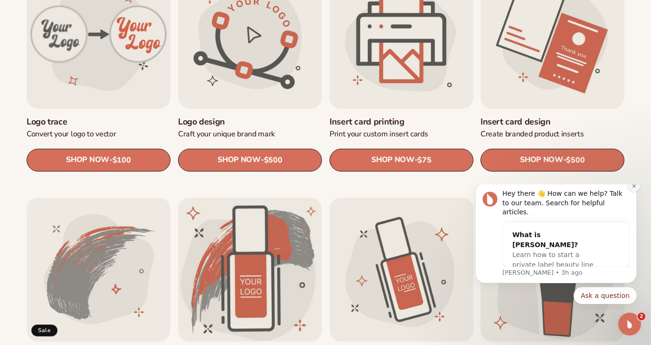  What do you see at coordinates (95, 111) in the screenshot?
I see `div: Quick reply options` at bounding box center [95, 111].